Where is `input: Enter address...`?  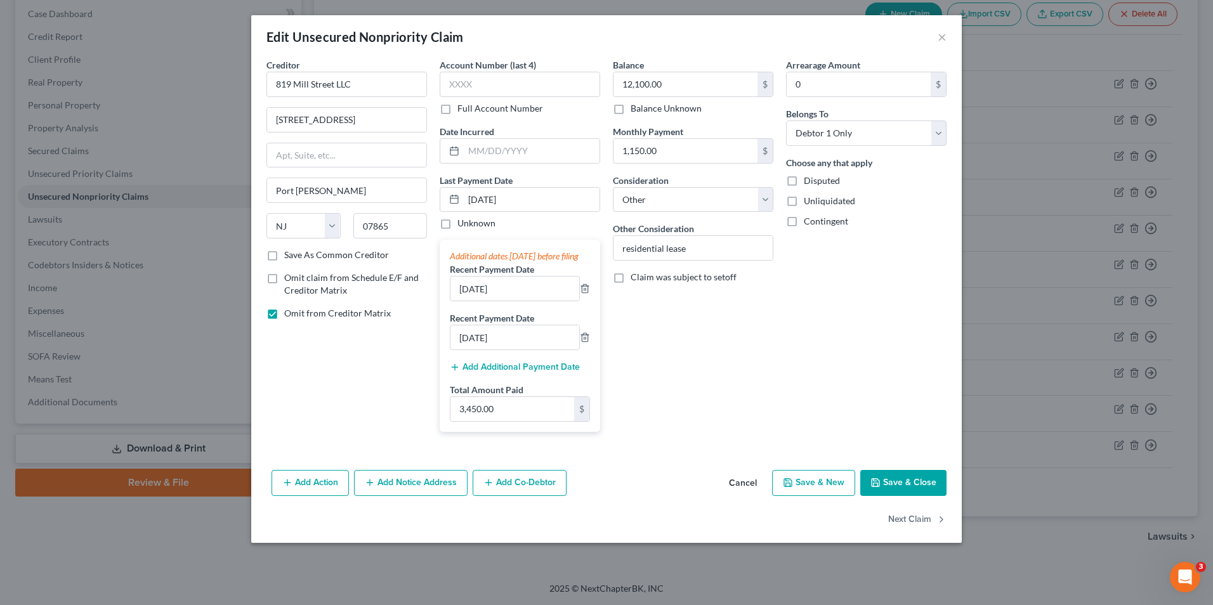
input: Enter address... is located at coordinates (346, 120).